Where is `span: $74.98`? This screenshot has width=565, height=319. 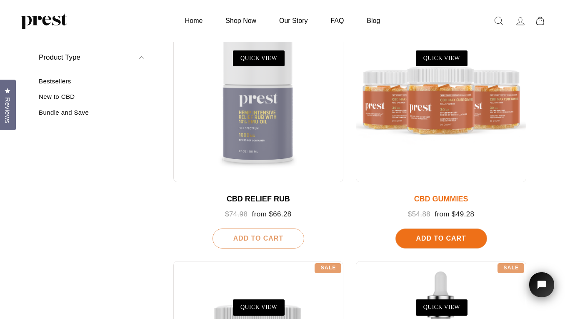
span: $74.98 is located at coordinates (236, 214).